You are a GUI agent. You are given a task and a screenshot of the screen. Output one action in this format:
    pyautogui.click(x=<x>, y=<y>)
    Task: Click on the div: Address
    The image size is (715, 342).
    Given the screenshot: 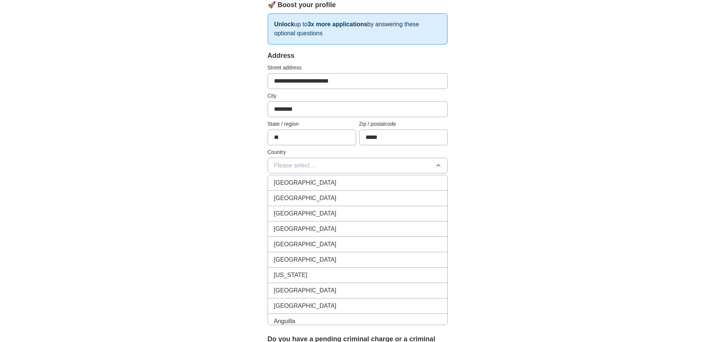 What is the action you would take?
    pyautogui.click(x=358, y=56)
    